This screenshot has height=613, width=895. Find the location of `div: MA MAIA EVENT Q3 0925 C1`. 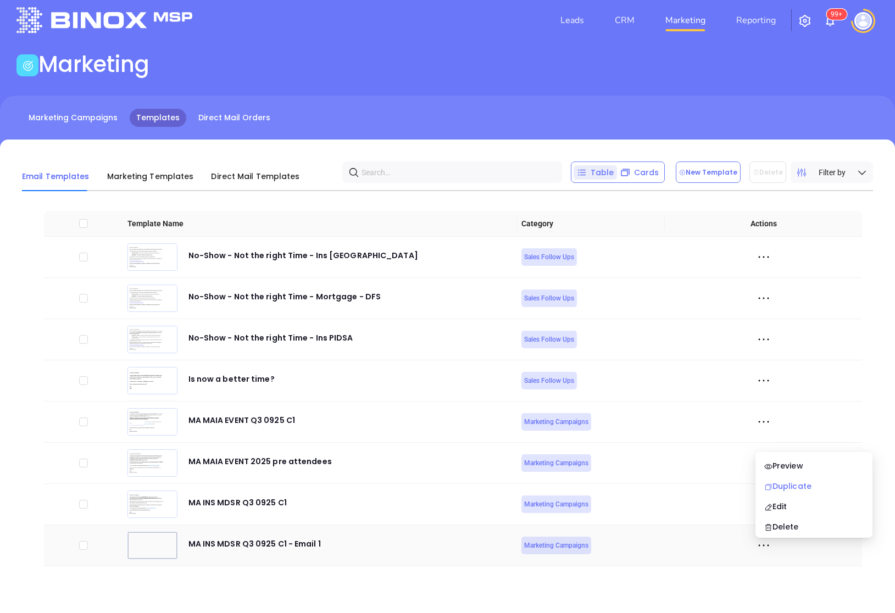

div: MA MAIA EVENT Q3 0925 C1 is located at coordinates (242, 425).